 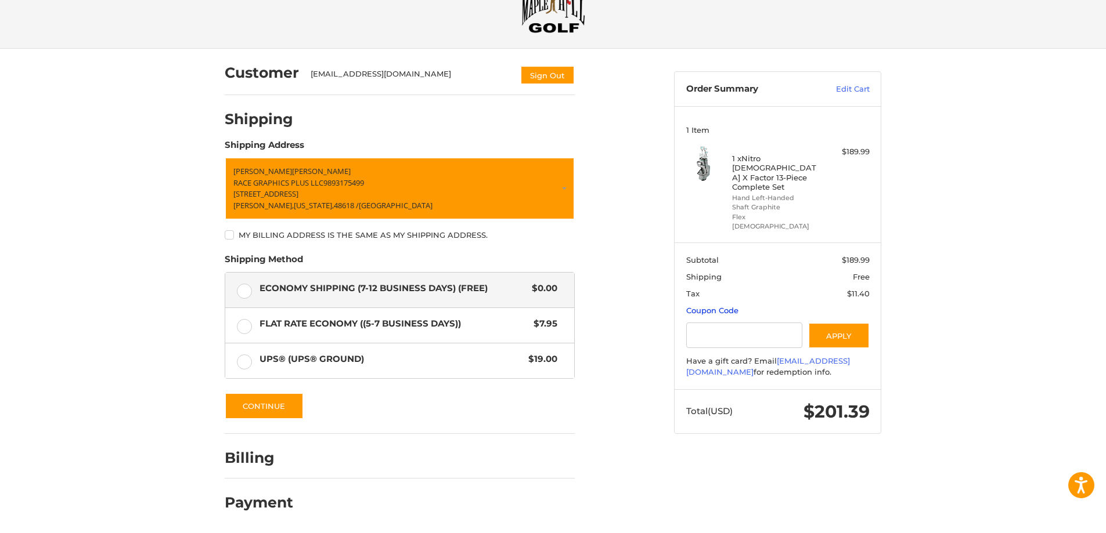 What do you see at coordinates (259, 503) in the screenshot?
I see `h2: Payment` at bounding box center [259, 503].